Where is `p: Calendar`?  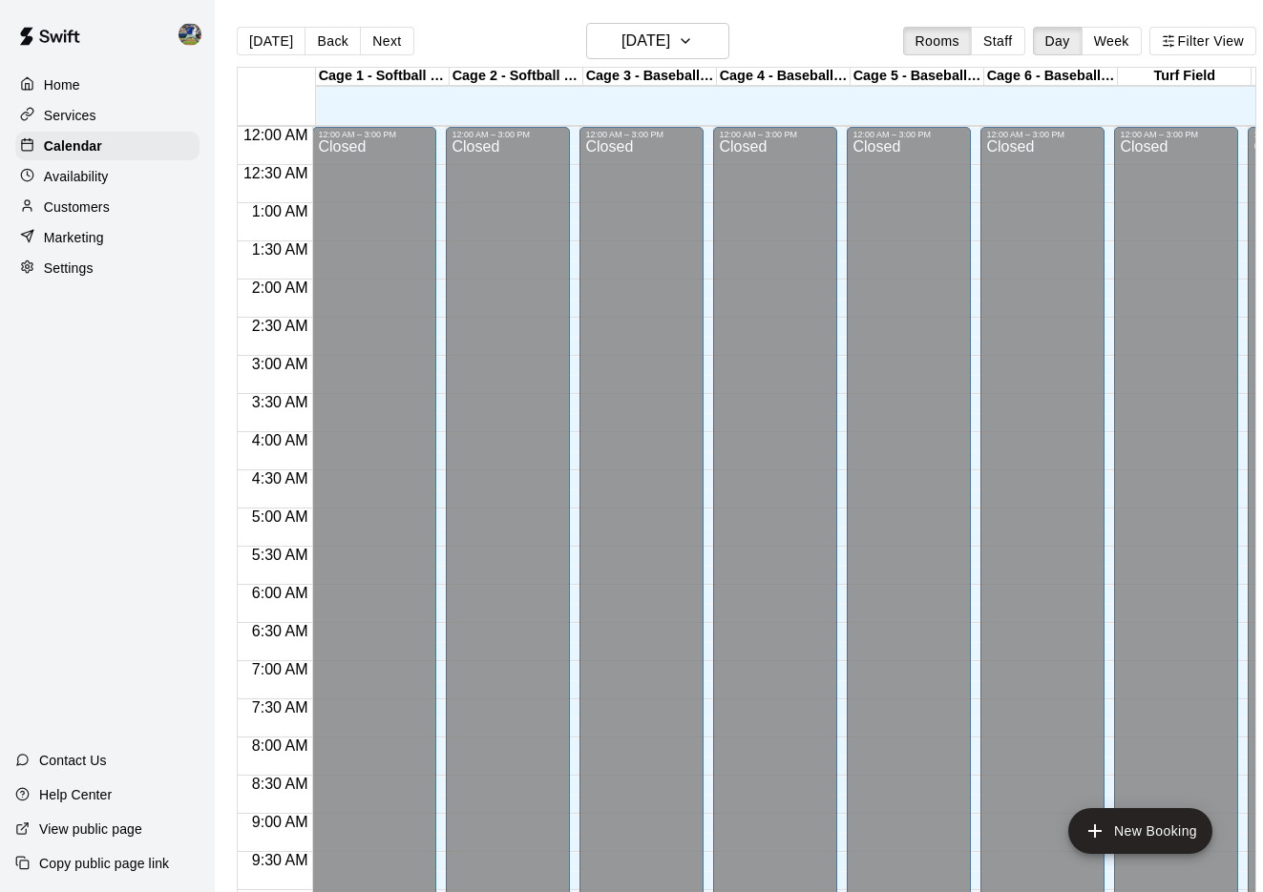
p: Calendar is located at coordinates (73, 146).